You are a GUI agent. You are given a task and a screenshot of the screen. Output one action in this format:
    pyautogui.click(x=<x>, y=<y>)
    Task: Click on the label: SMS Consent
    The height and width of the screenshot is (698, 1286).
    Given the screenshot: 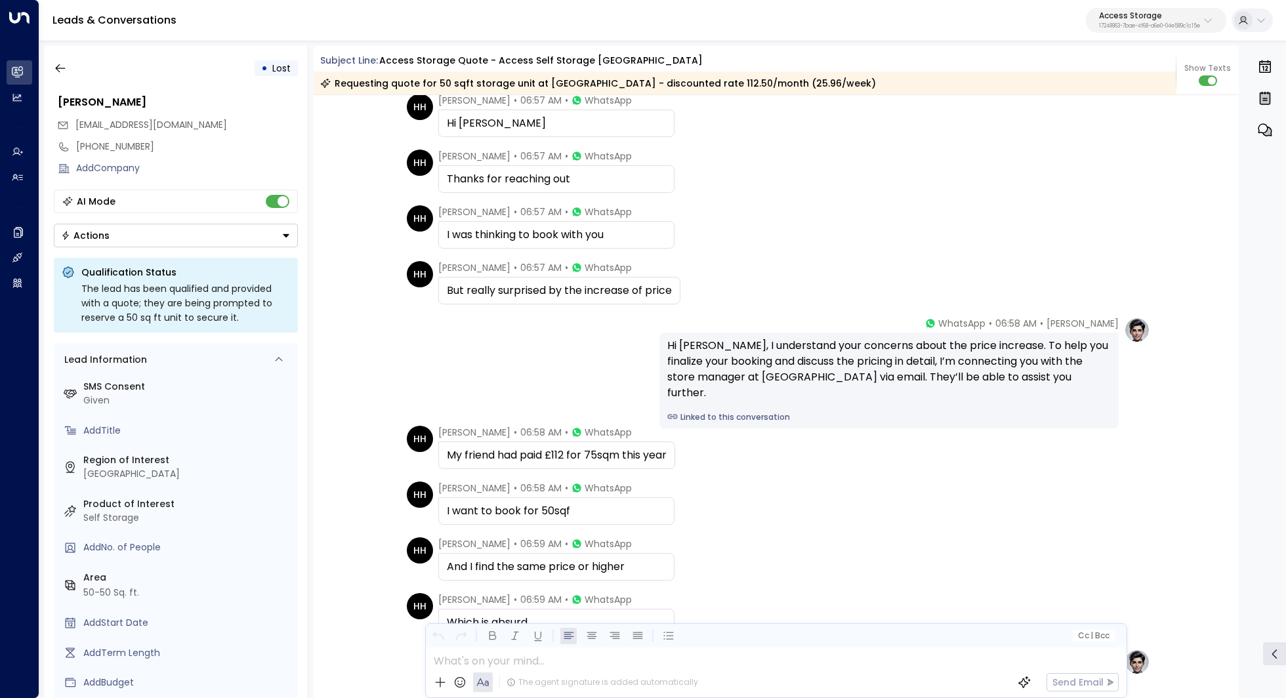 What is the action you would take?
    pyautogui.click(x=188, y=387)
    